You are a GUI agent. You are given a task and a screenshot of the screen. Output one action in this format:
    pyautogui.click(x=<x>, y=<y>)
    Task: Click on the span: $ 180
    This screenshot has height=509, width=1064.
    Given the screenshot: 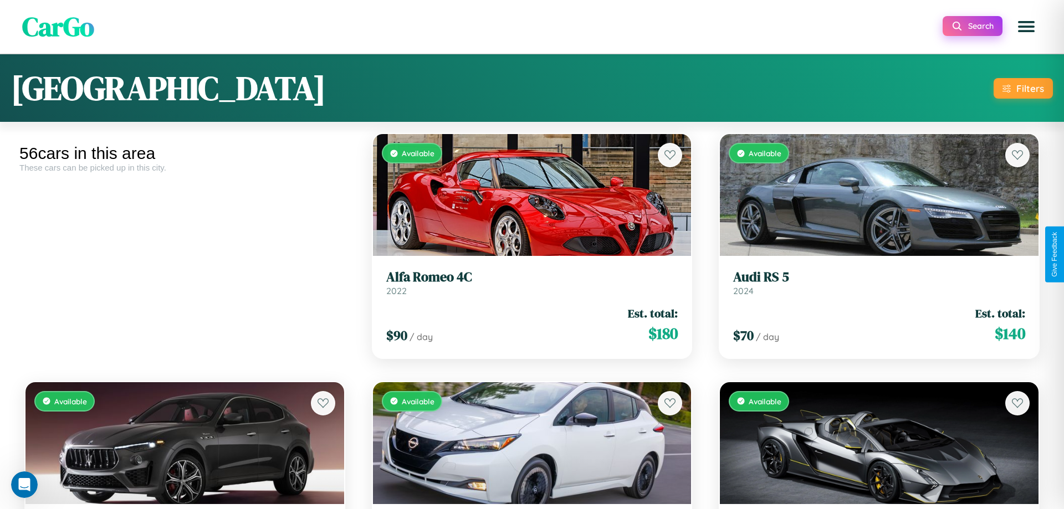 What is the action you would take?
    pyautogui.click(x=663, y=334)
    